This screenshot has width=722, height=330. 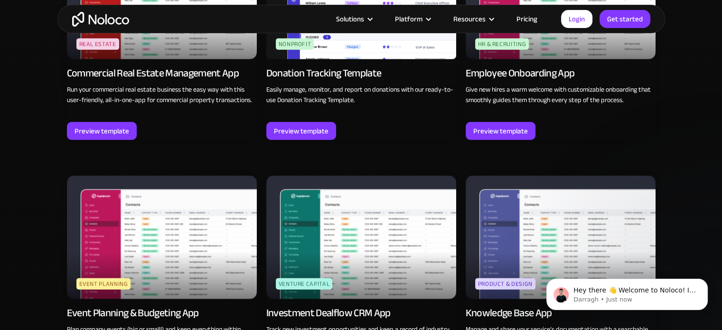 I want to click on div: message notification from Darragh, Just now. Hey there 👋 Welcome to Noloco! If you have any quest..., so click(x=95, y=36).